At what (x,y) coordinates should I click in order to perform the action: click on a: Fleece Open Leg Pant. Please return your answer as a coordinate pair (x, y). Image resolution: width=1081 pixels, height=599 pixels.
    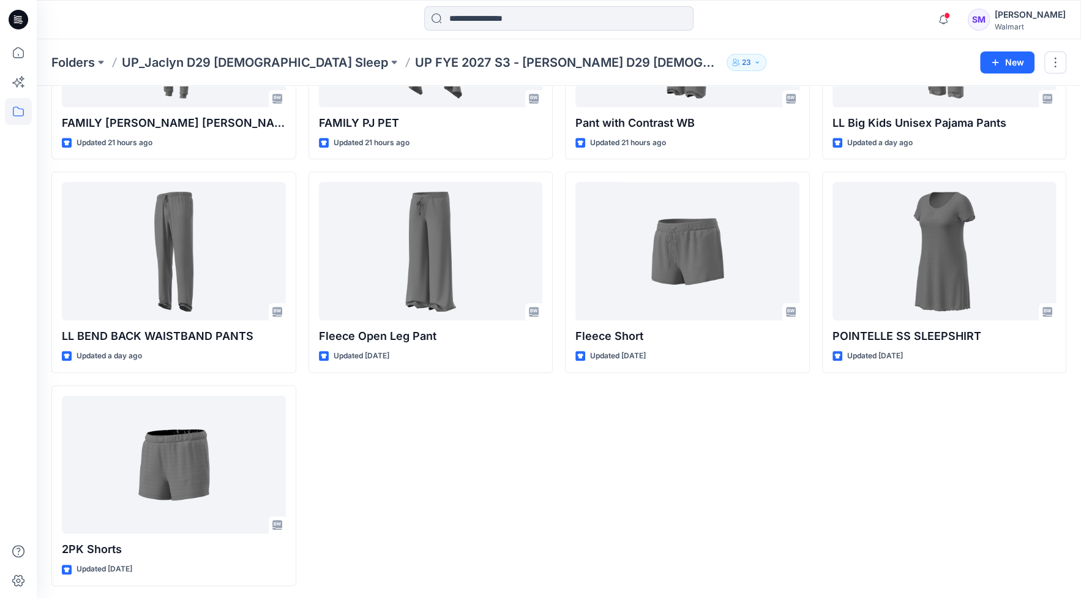
    Looking at the image, I should click on (431, 251).